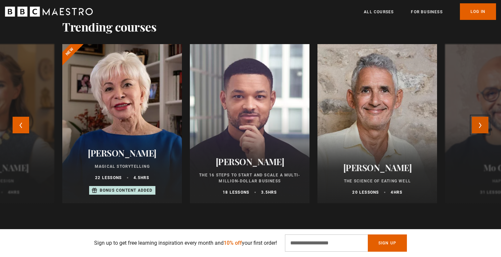 This screenshot has width=501, height=257. I want to click on p: 18 lessons, so click(236, 192).